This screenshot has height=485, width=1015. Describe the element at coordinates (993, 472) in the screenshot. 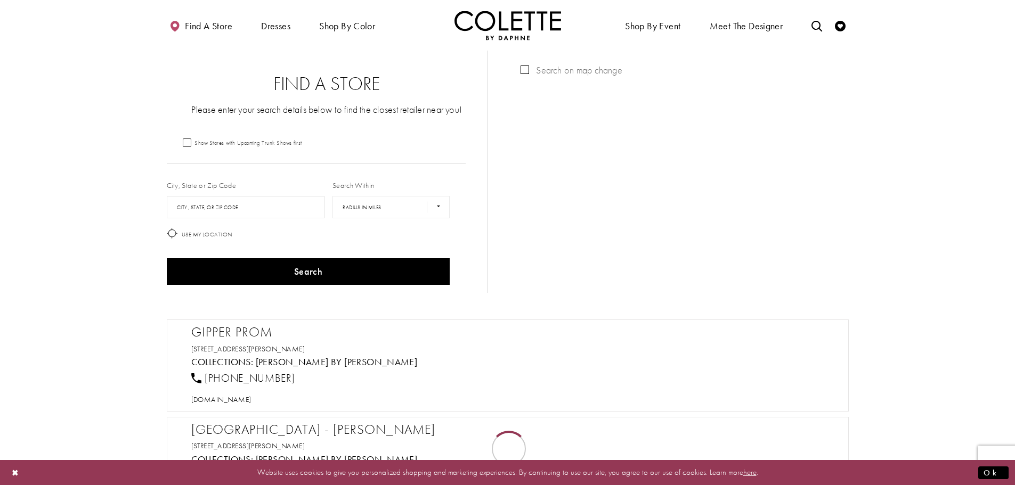

I see `button: Submit Dialog` at that location.